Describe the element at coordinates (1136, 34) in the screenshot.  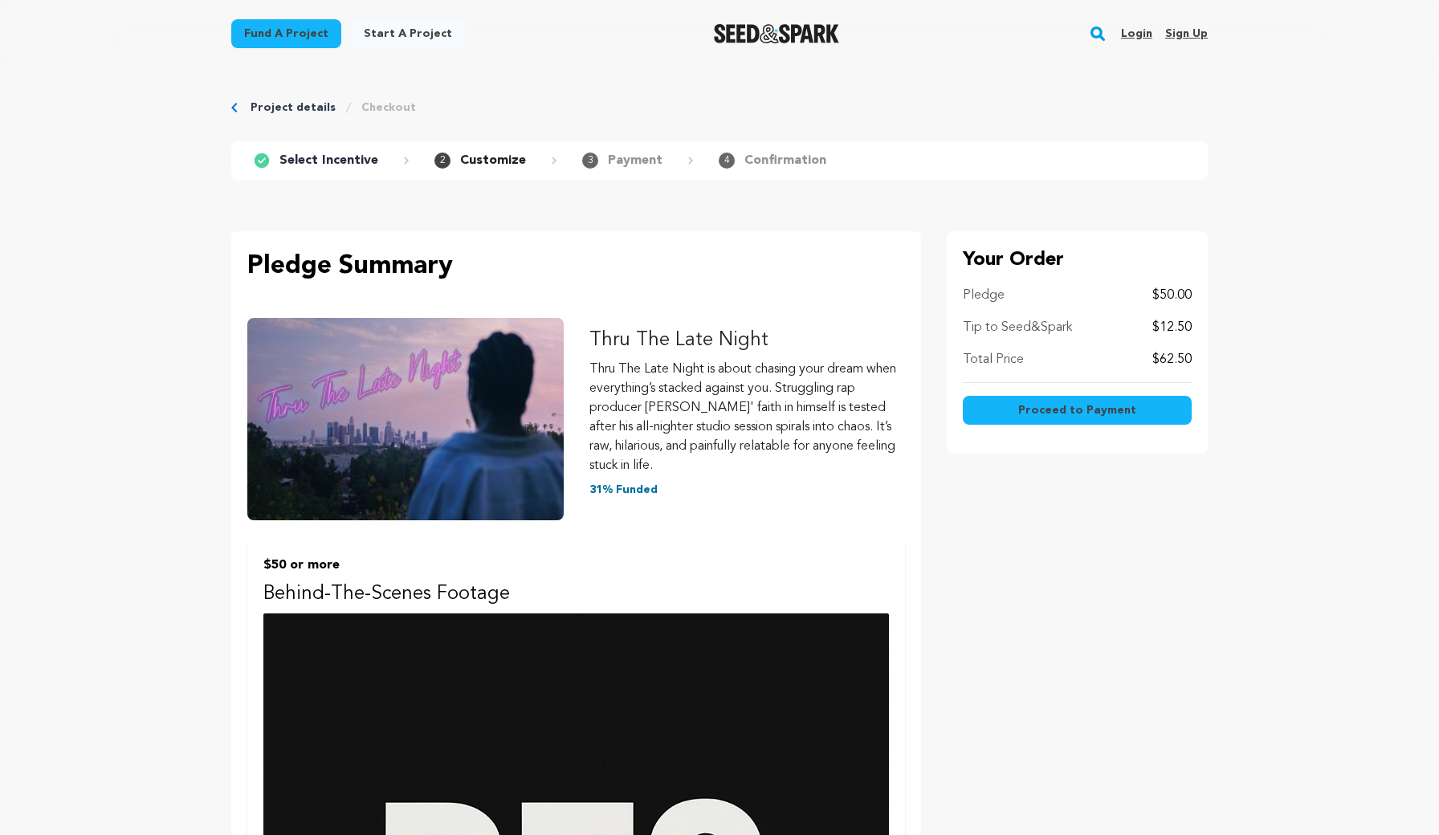
I see `a: Login` at that location.